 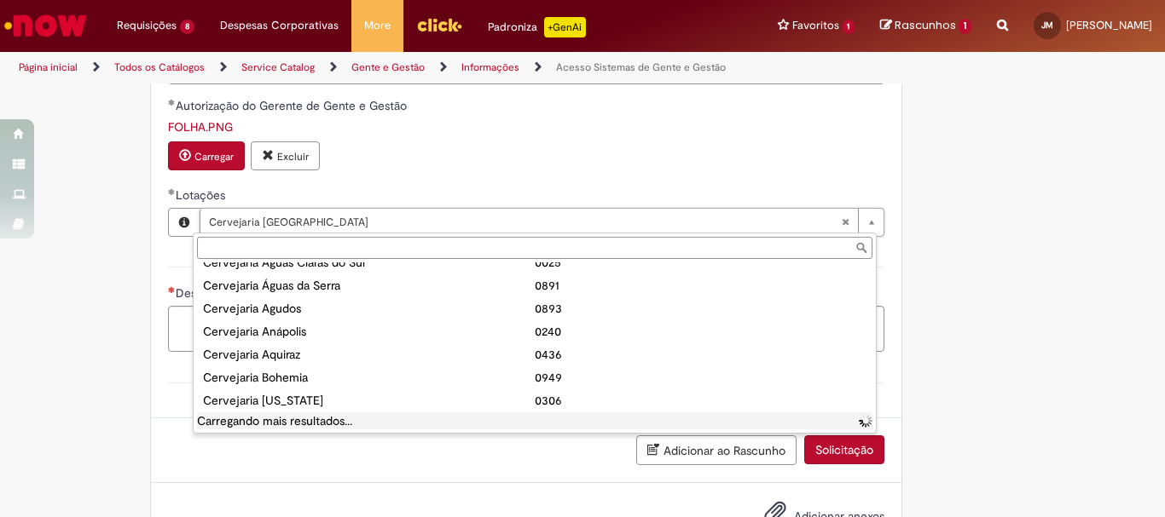 What do you see at coordinates (700, 263) in the screenshot?
I see `div: 0025` at bounding box center [700, 263].